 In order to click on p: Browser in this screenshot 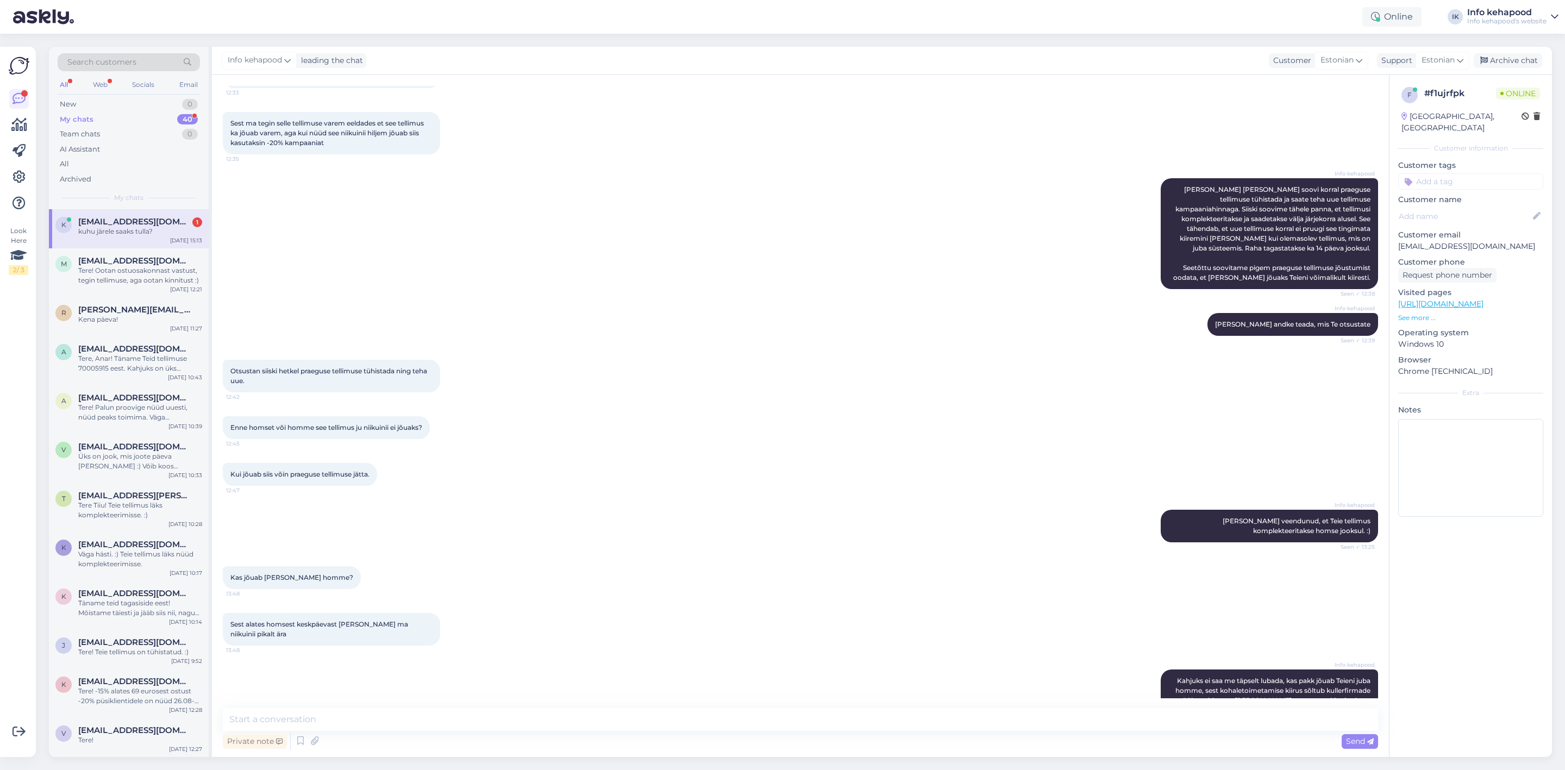, I will do `click(1471, 360)`.